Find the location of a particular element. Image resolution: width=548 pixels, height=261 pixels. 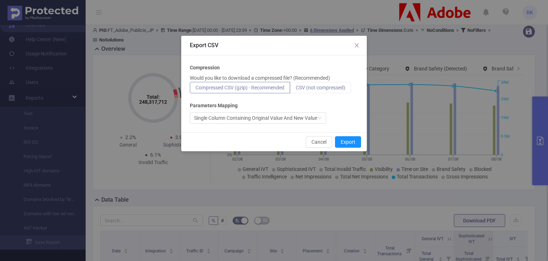

i: icon: close is located at coordinates (357, 45).